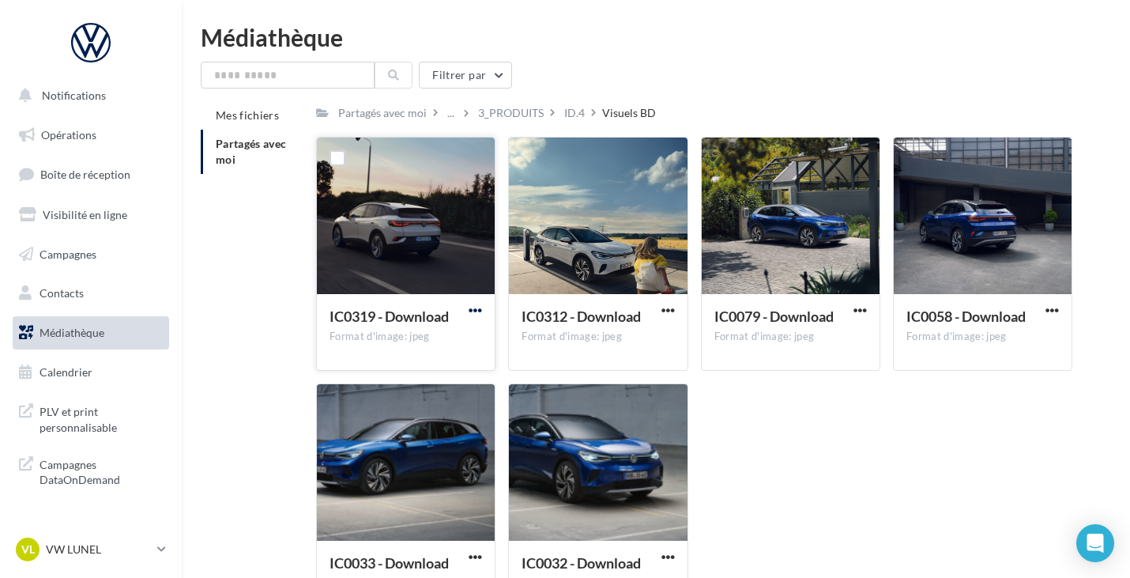 This screenshot has width=1130, height=578. I want to click on div: Partagés avec moi, so click(382, 113).